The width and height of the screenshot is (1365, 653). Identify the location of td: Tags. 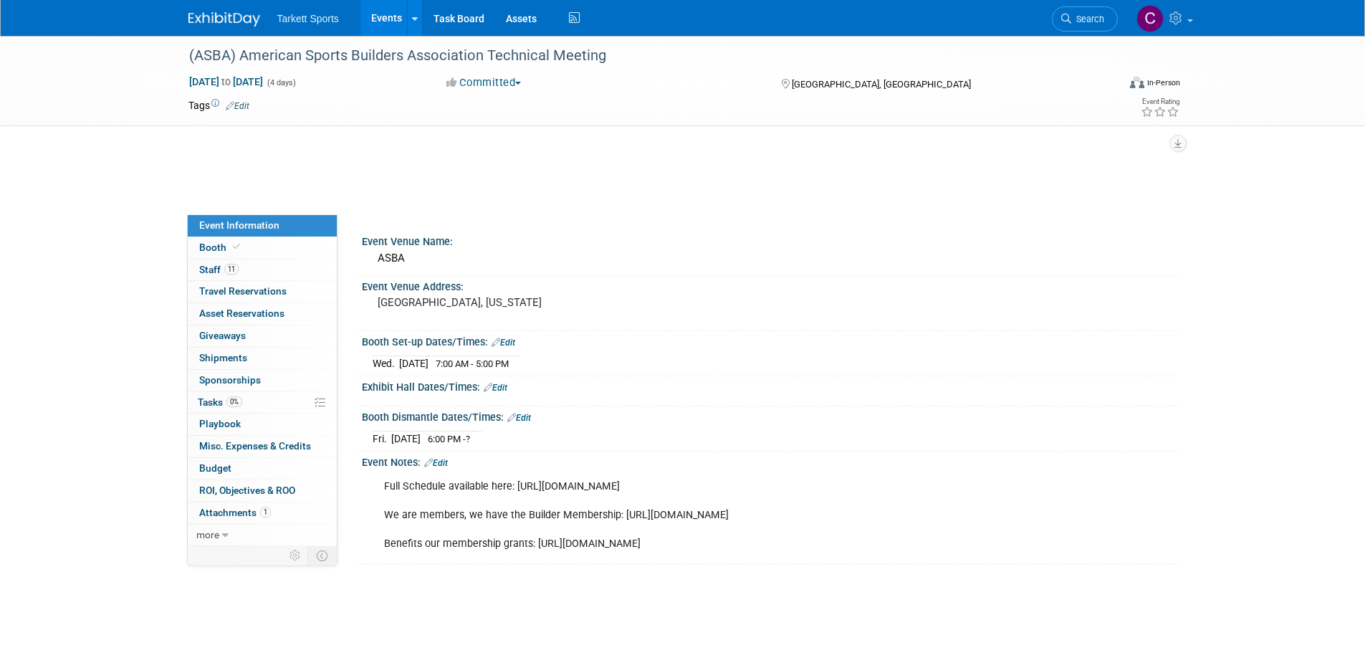
(218, 105).